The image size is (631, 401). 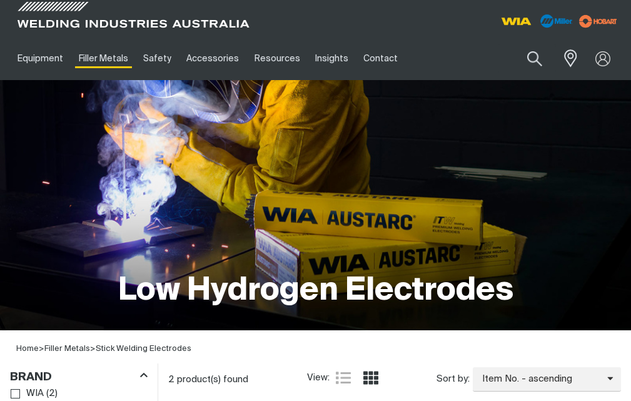 What do you see at coordinates (31, 377) in the screenshot?
I see `h3: Brand` at bounding box center [31, 377].